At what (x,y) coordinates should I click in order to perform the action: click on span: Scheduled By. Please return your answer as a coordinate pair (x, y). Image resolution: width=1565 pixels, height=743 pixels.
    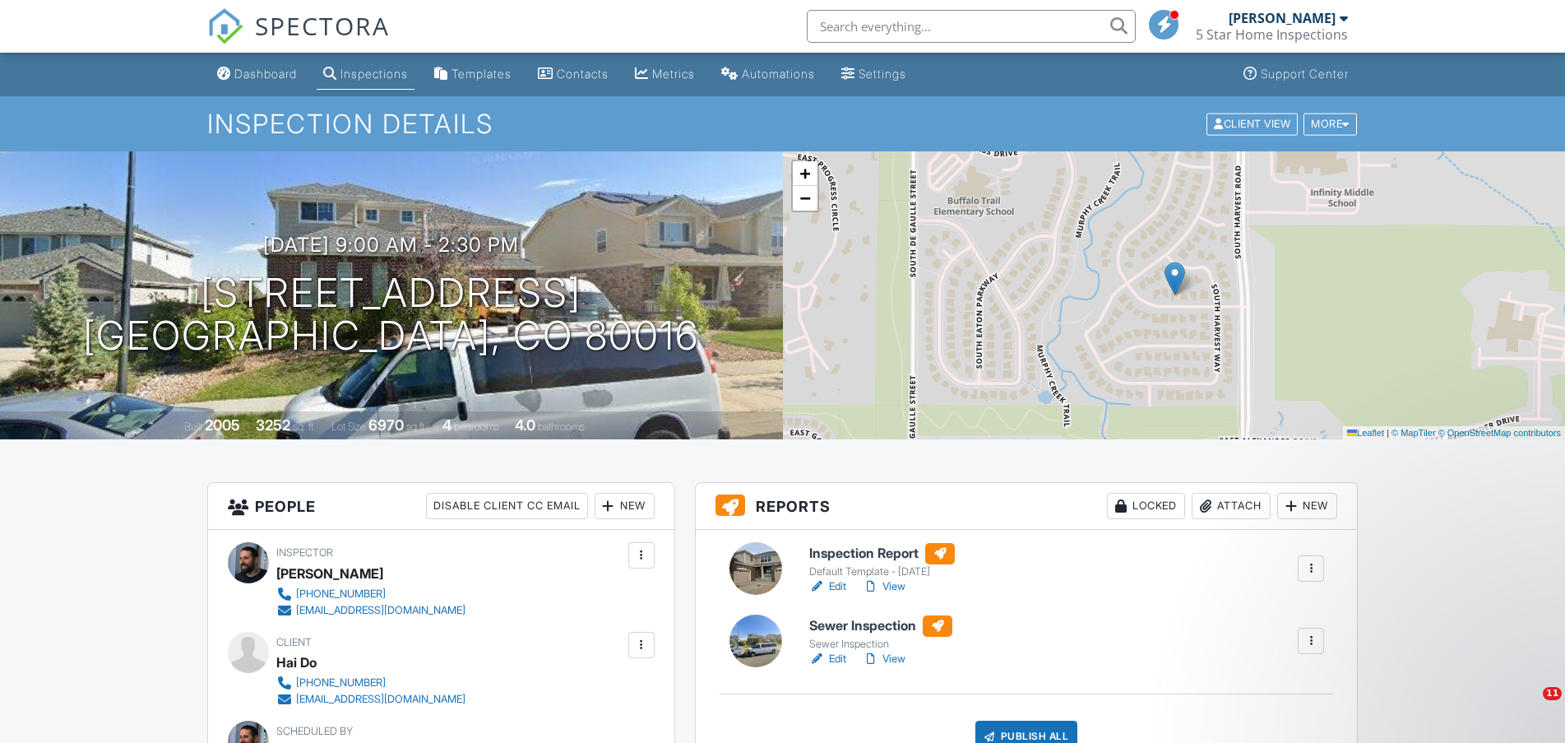
    Looking at the image, I should click on (314, 730).